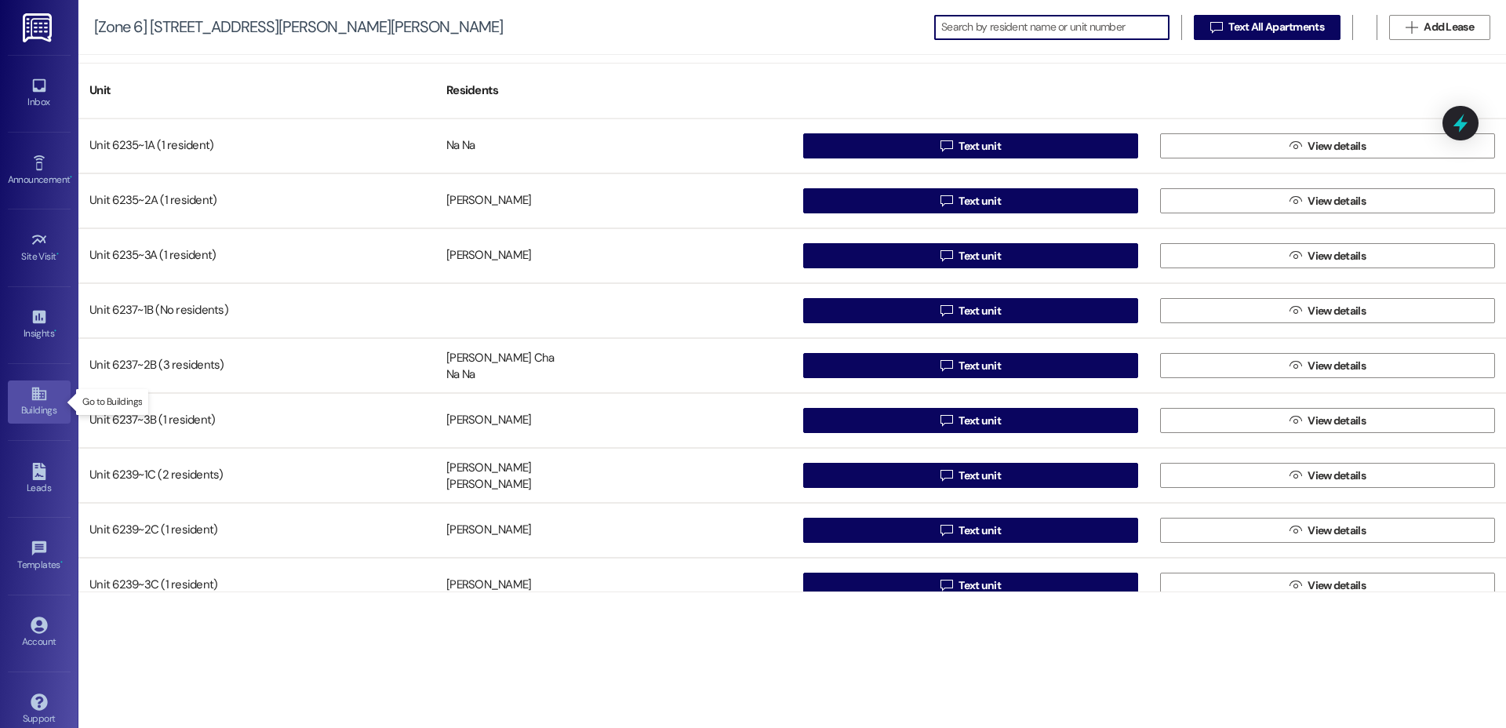  Describe the element at coordinates (256, 365) in the screenshot. I see `div: Unit 6237~2B (3 residents)` at that location.